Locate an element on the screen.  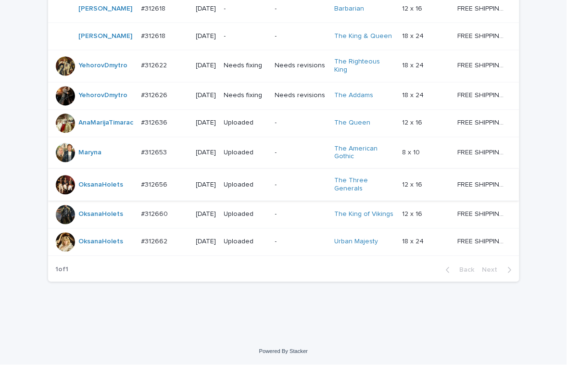
p: #312656 is located at coordinates (155, 184).